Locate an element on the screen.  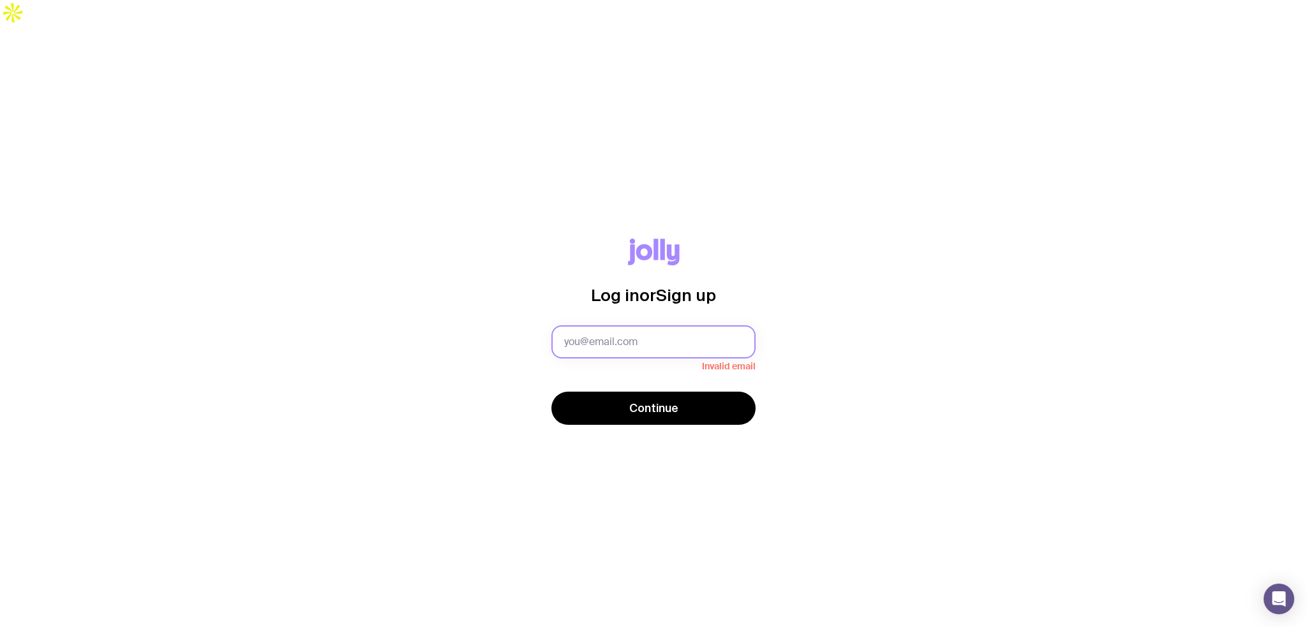
span: Sign up is located at coordinates (686, 295).